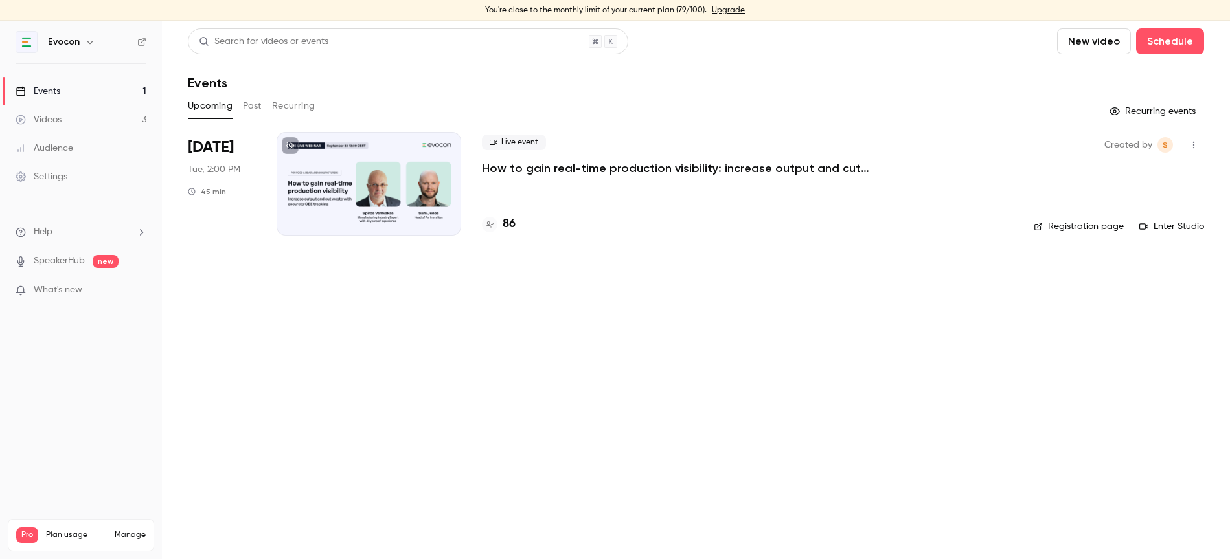 Image resolution: width=1230 pixels, height=559 pixels. Describe the element at coordinates (1165, 145) in the screenshot. I see `span: Anna-Liisa Staskevits` at that location.